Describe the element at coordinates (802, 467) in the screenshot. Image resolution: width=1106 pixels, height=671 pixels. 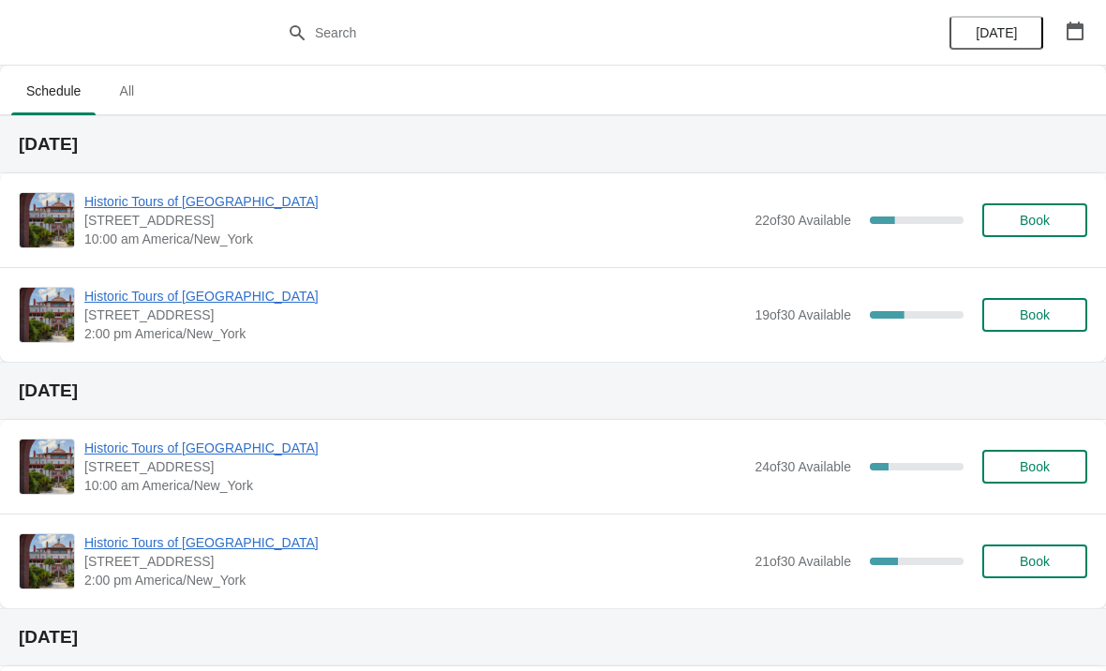
I see `span: 24 of 30 Available` at that location.